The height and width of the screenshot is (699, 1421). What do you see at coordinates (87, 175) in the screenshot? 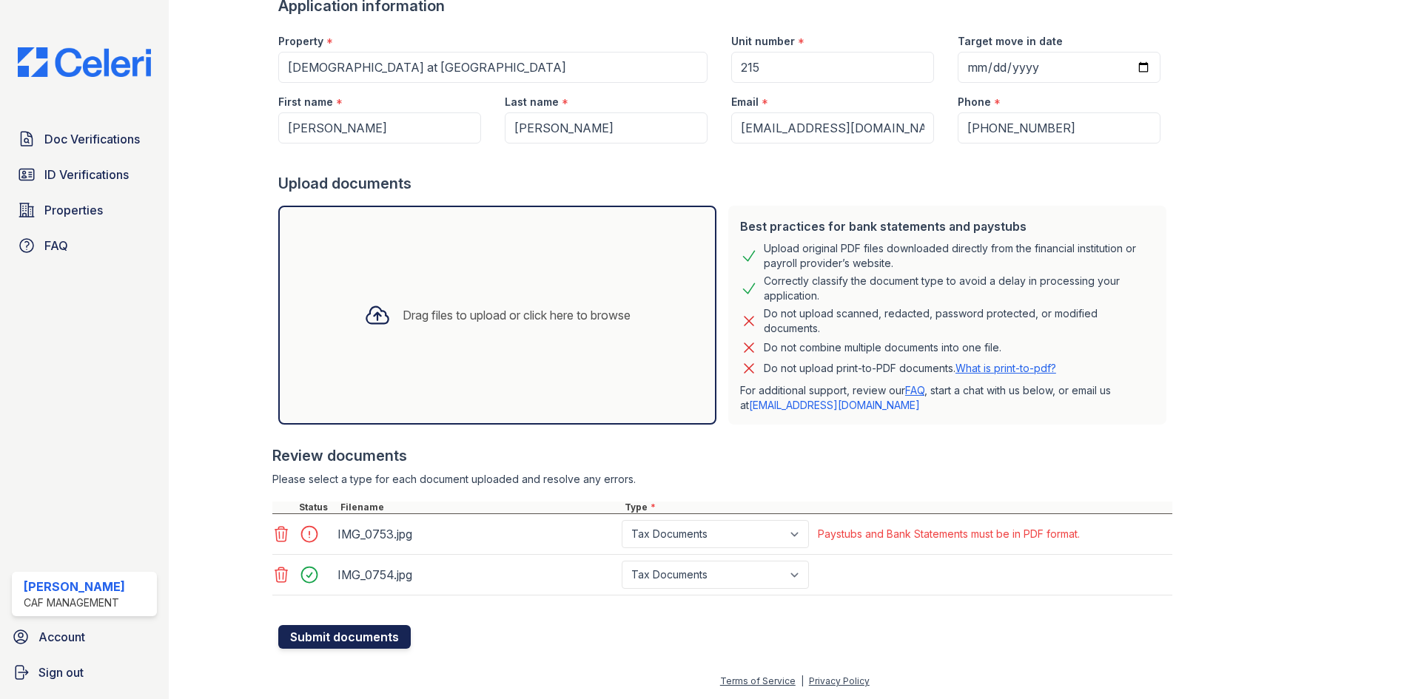
I see `span: ID Verifications` at bounding box center [87, 175].